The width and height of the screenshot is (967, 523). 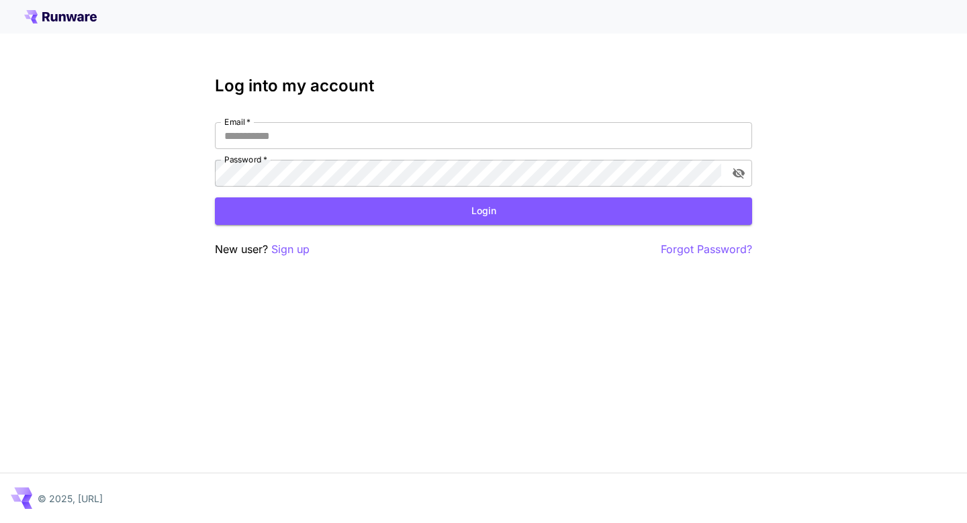 I want to click on label: Password, so click(x=246, y=159).